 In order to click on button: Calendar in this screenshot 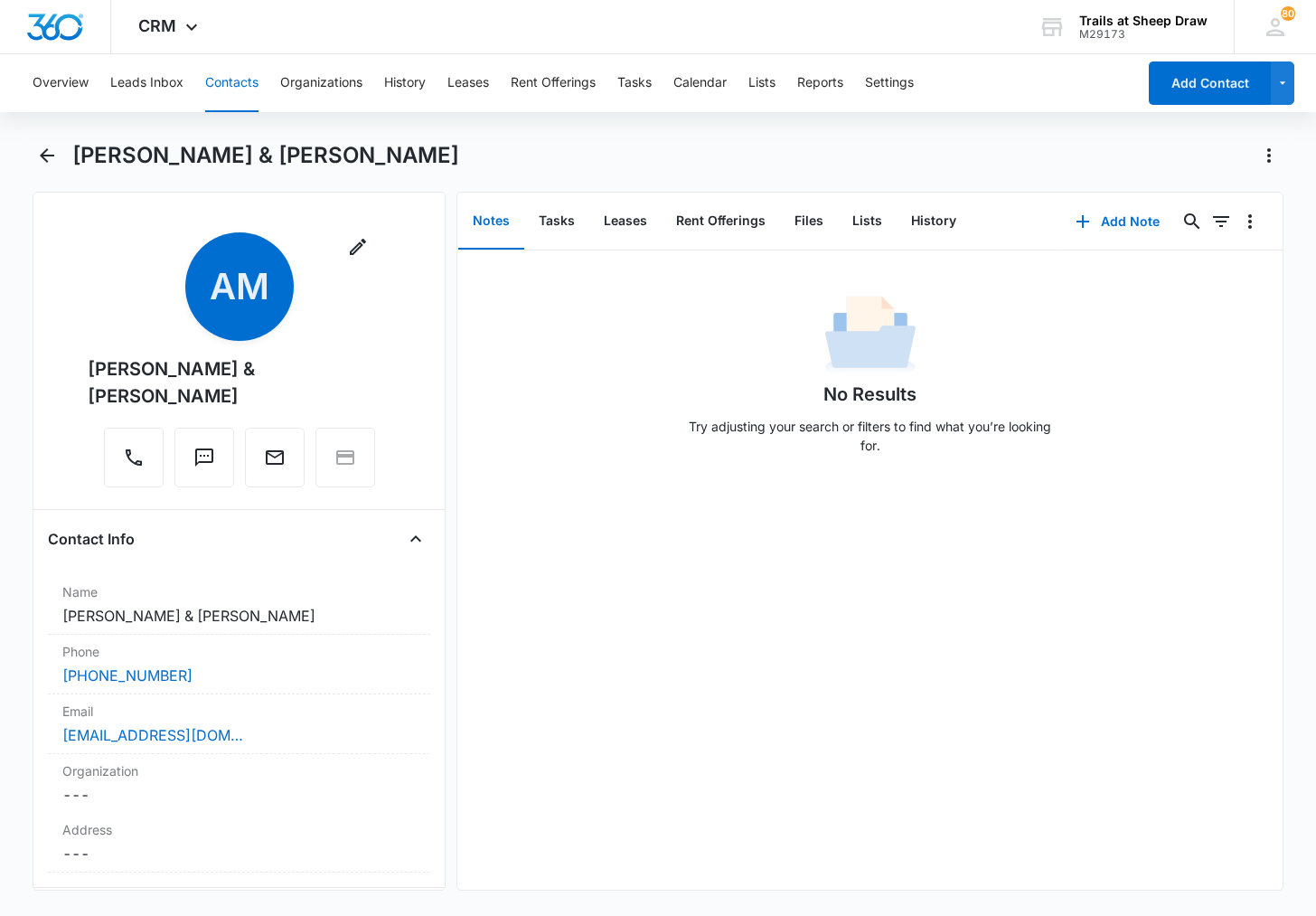, I will do `click(699, 83)`.